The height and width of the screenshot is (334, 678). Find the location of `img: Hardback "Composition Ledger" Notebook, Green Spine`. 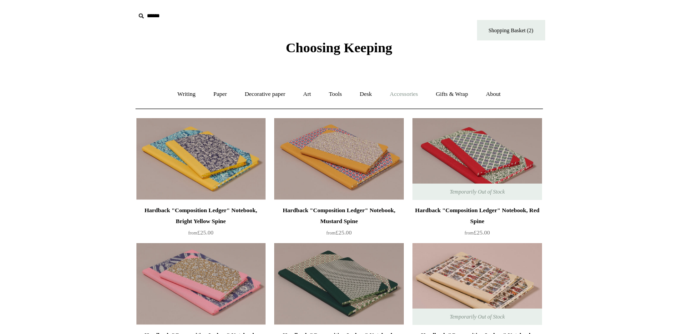

img: Hardback "Composition Ledger" Notebook, Green Spine is located at coordinates (339, 284).